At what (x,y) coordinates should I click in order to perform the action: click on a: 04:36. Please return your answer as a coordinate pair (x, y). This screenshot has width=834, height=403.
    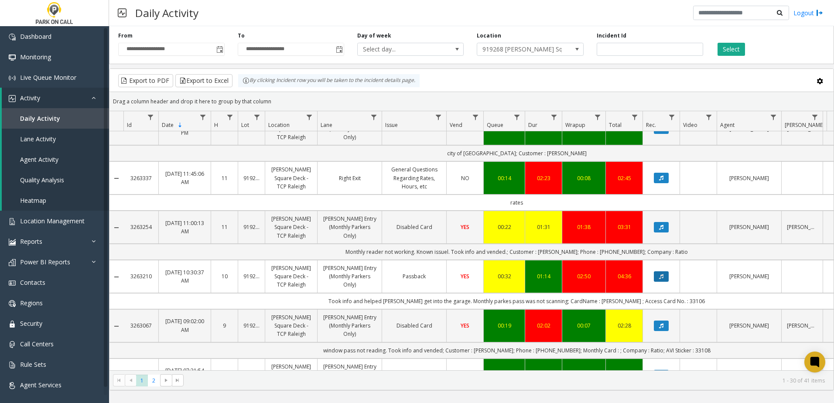
    Looking at the image, I should click on (624, 276).